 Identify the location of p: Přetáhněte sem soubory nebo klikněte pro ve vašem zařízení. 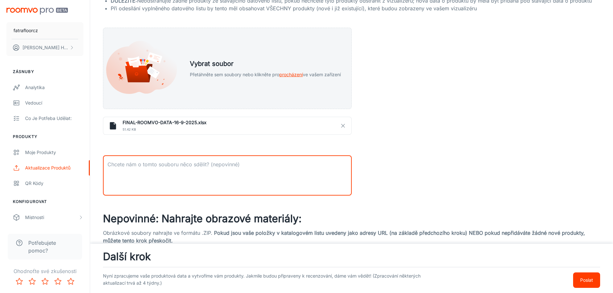
(265, 75).